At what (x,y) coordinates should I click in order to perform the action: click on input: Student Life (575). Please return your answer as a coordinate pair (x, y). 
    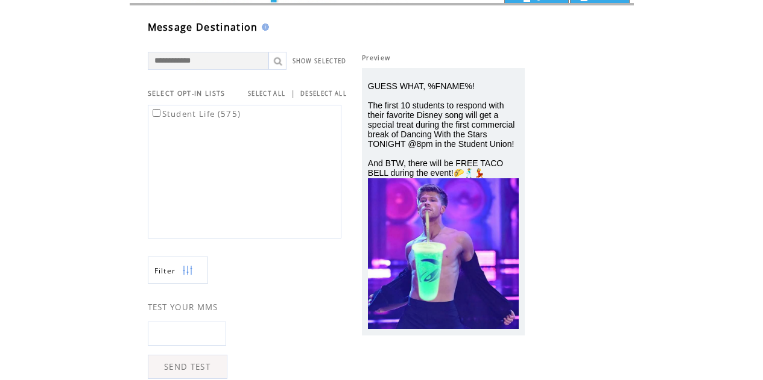
    Looking at the image, I should click on (156, 113).